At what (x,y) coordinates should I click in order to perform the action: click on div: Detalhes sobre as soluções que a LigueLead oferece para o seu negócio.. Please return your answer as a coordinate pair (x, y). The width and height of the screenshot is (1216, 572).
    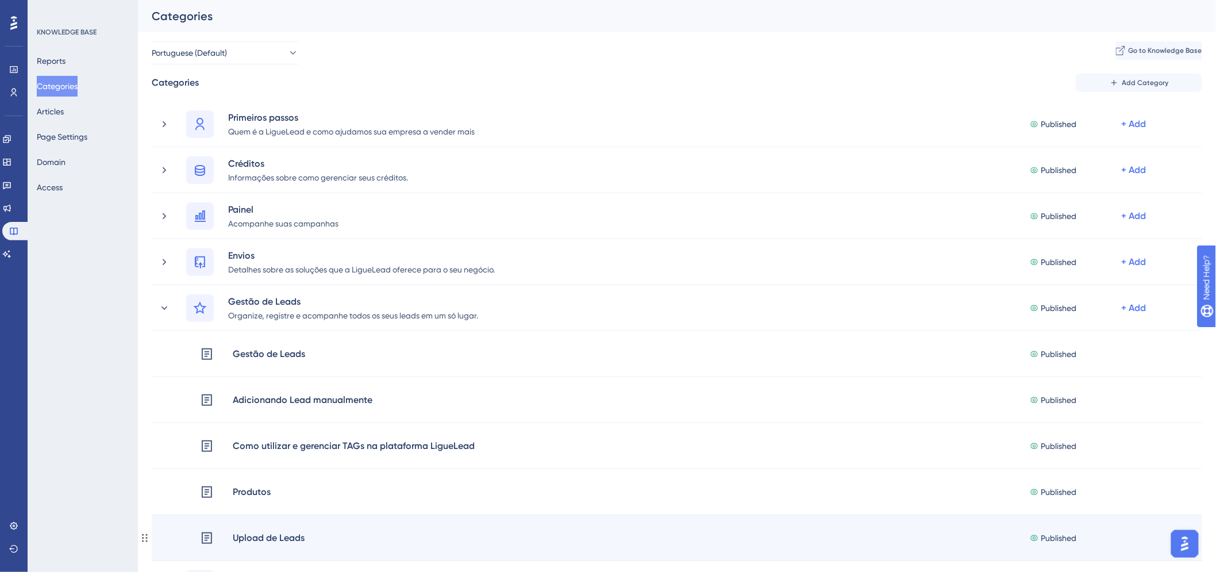
    Looking at the image, I should click on (361, 269).